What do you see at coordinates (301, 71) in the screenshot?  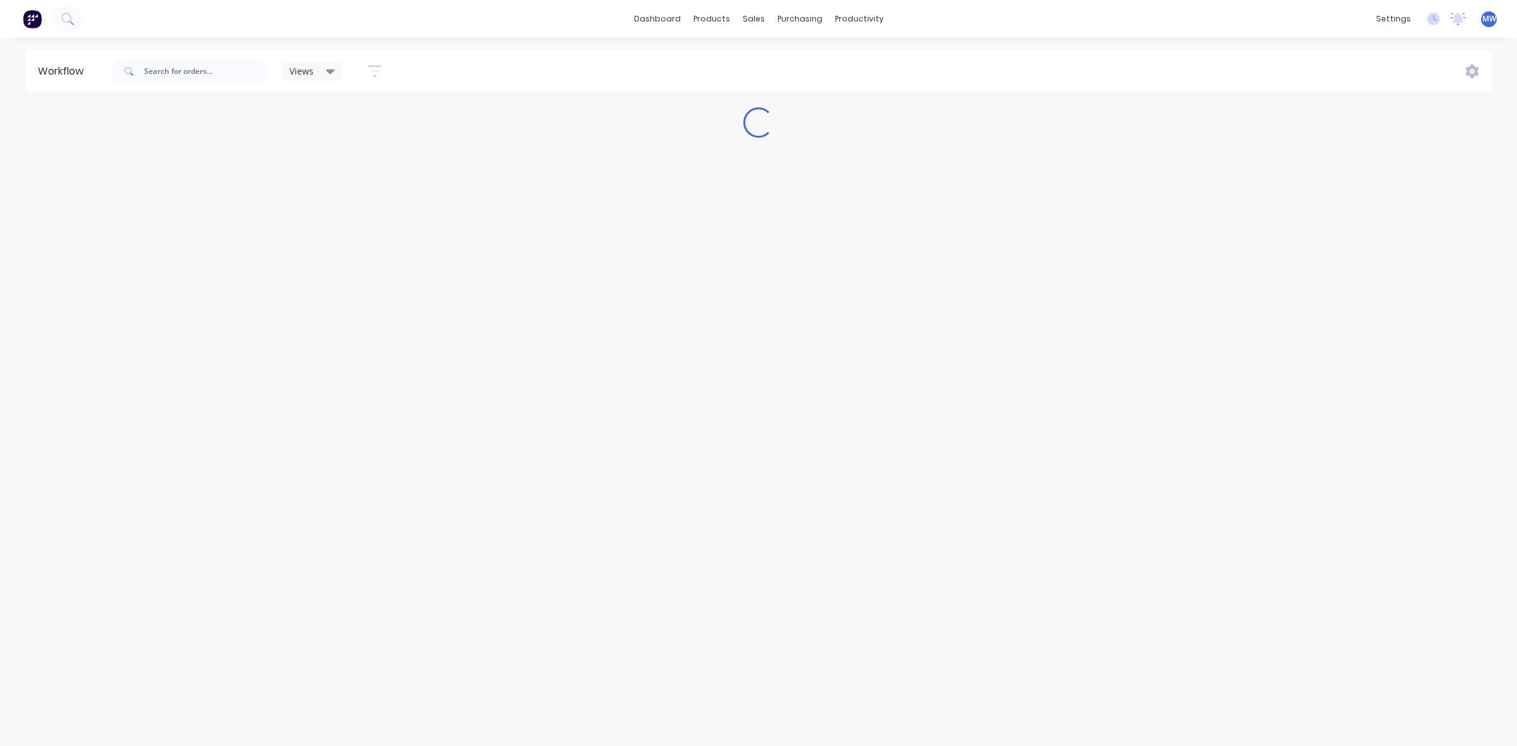 I see `span: Views` at bounding box center [301, 71].